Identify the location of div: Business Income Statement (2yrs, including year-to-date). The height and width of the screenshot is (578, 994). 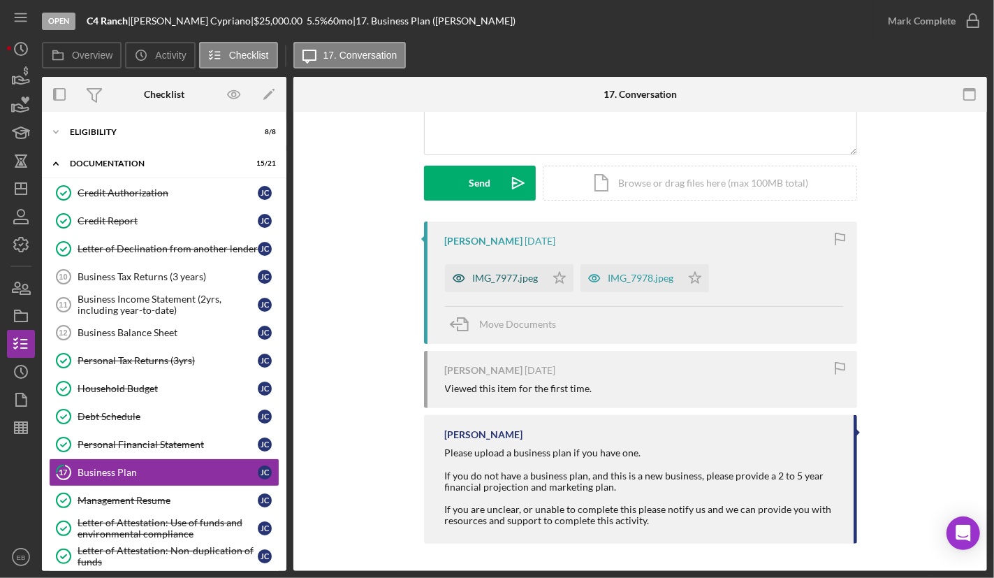
(168, 305).